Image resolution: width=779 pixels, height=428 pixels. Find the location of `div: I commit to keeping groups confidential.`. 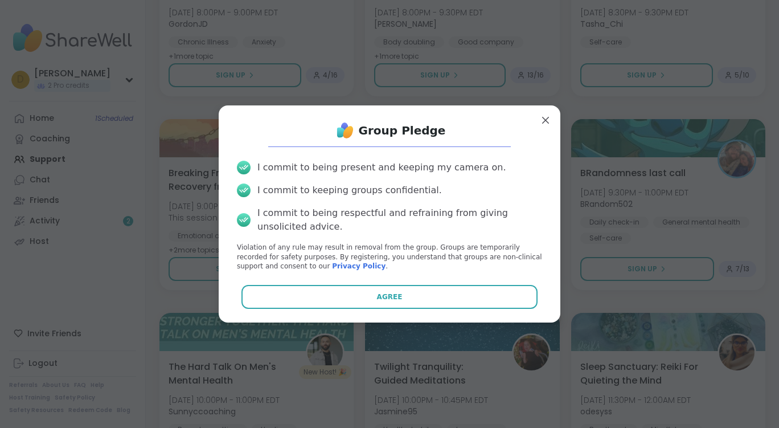

div: I commit to keeping groups confidential. is located at coordinates (350, 190).